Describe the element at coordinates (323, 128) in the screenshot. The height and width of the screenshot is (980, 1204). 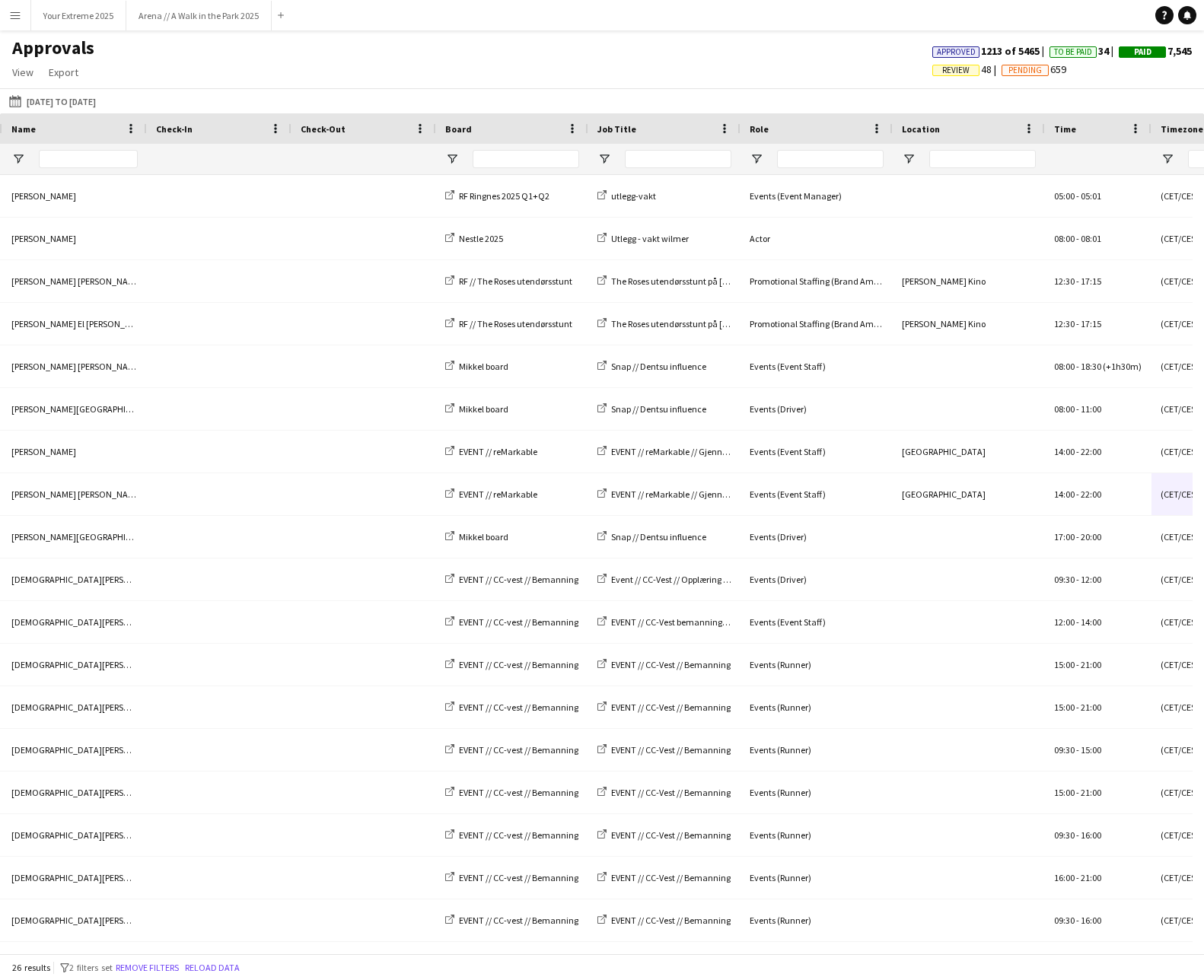
I see `span: Check-Out` at that location.